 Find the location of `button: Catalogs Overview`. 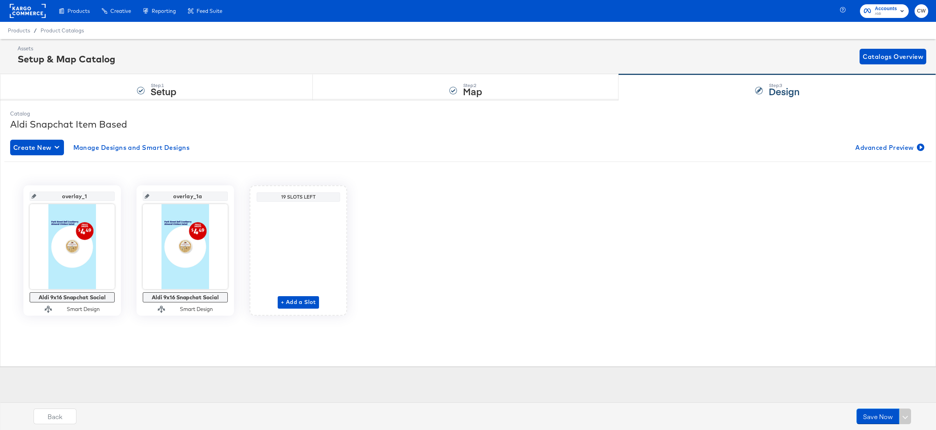

button: Catalogs Overview is located at coordinates (893, 57).